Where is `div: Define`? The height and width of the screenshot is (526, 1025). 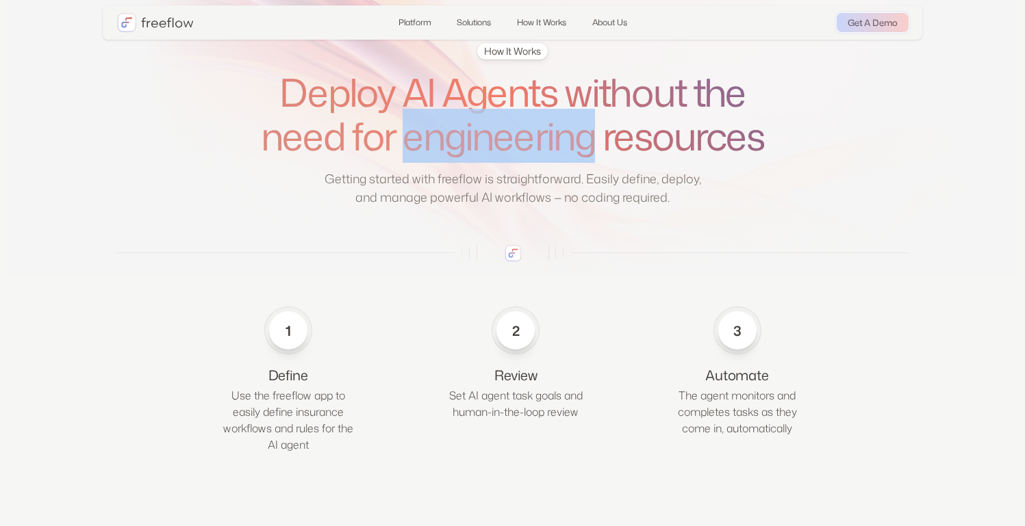
div: Define is located at coordinates (288, 375).